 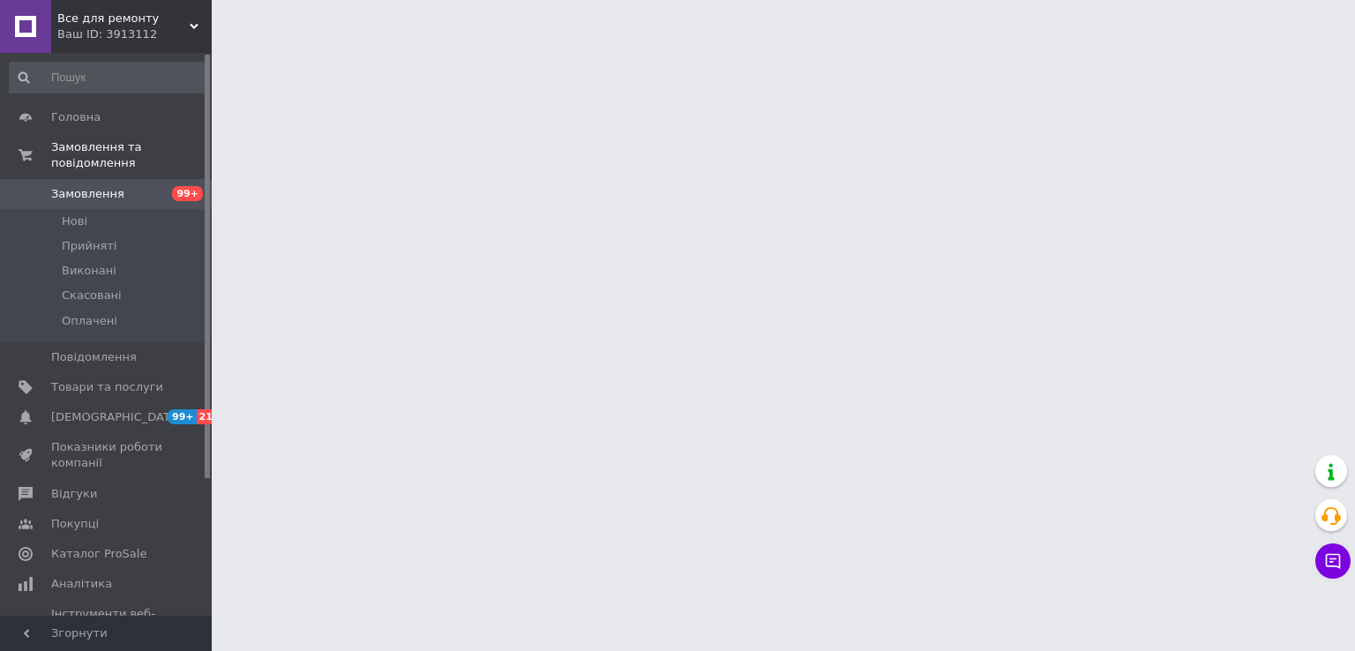 I want to click on span: Товари та послуги, so click(x=107, y=387).